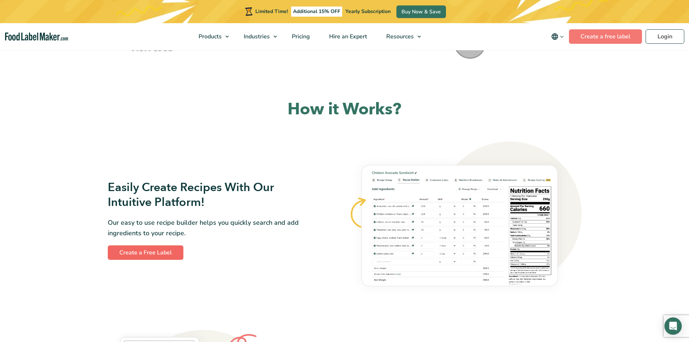  I want to click on a: Create a Free Label, so click(145, 253).